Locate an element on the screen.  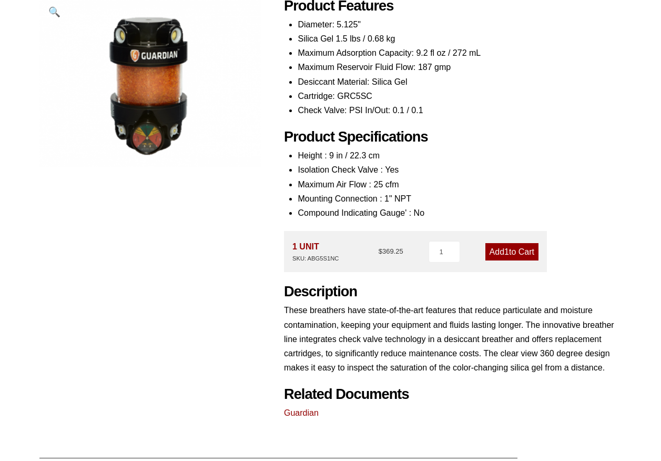
li: Desiccant Material: Silica Gel is located at coordinates (459, 82).